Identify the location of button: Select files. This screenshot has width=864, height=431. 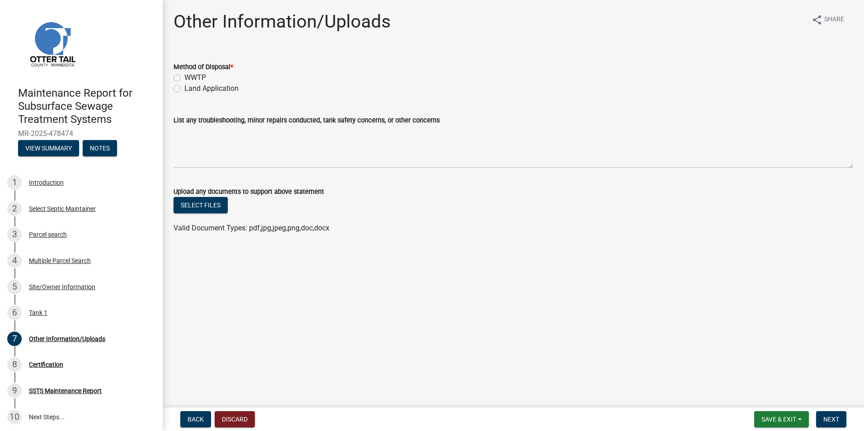
(201, 205).